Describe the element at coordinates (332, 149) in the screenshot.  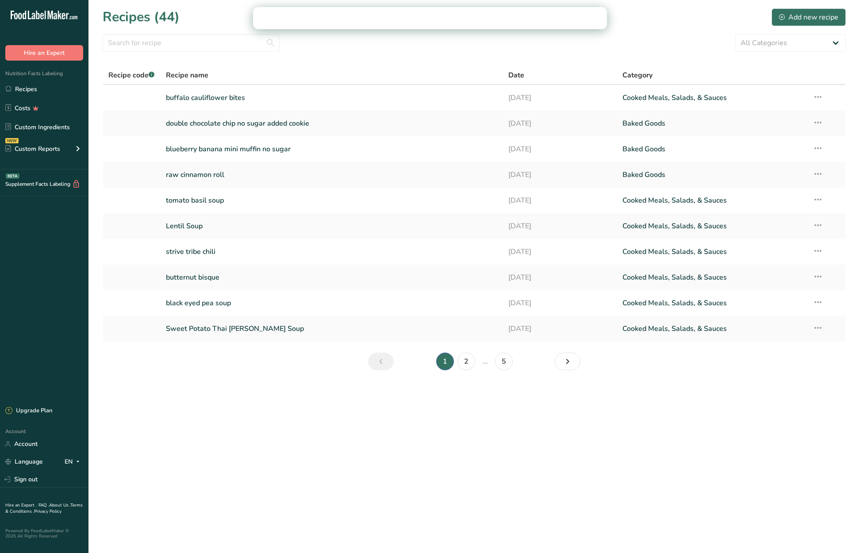
I see `a: blueberry banana mini muffin no sugar` at that location.